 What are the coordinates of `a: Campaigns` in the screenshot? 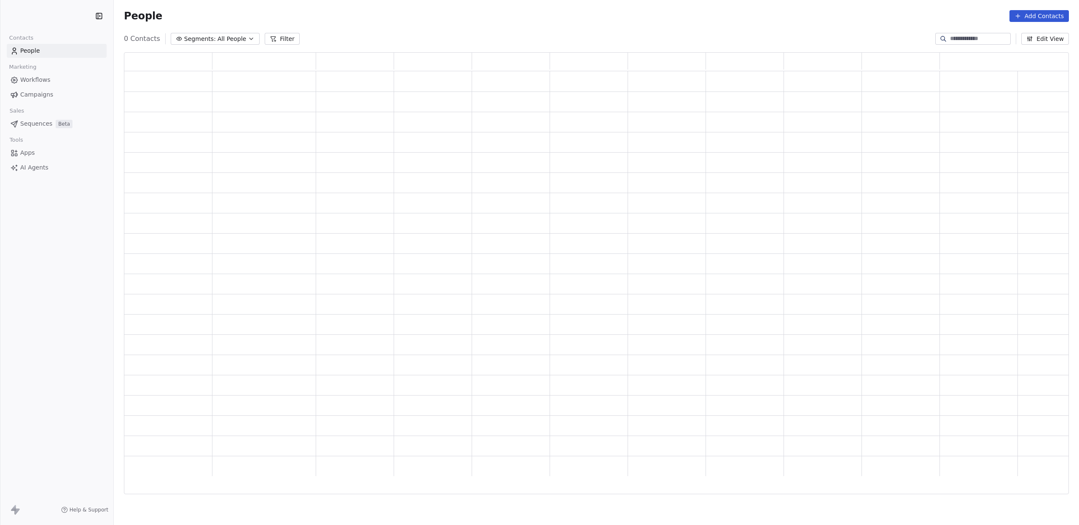 It's located at (56, 94).